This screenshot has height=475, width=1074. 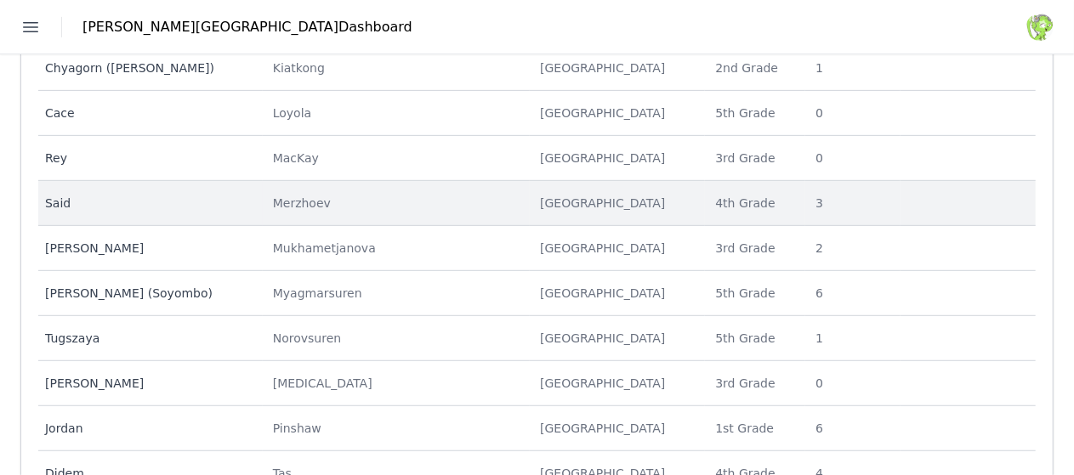 I want to click on img: avatar, so click(x=1040, y=27).